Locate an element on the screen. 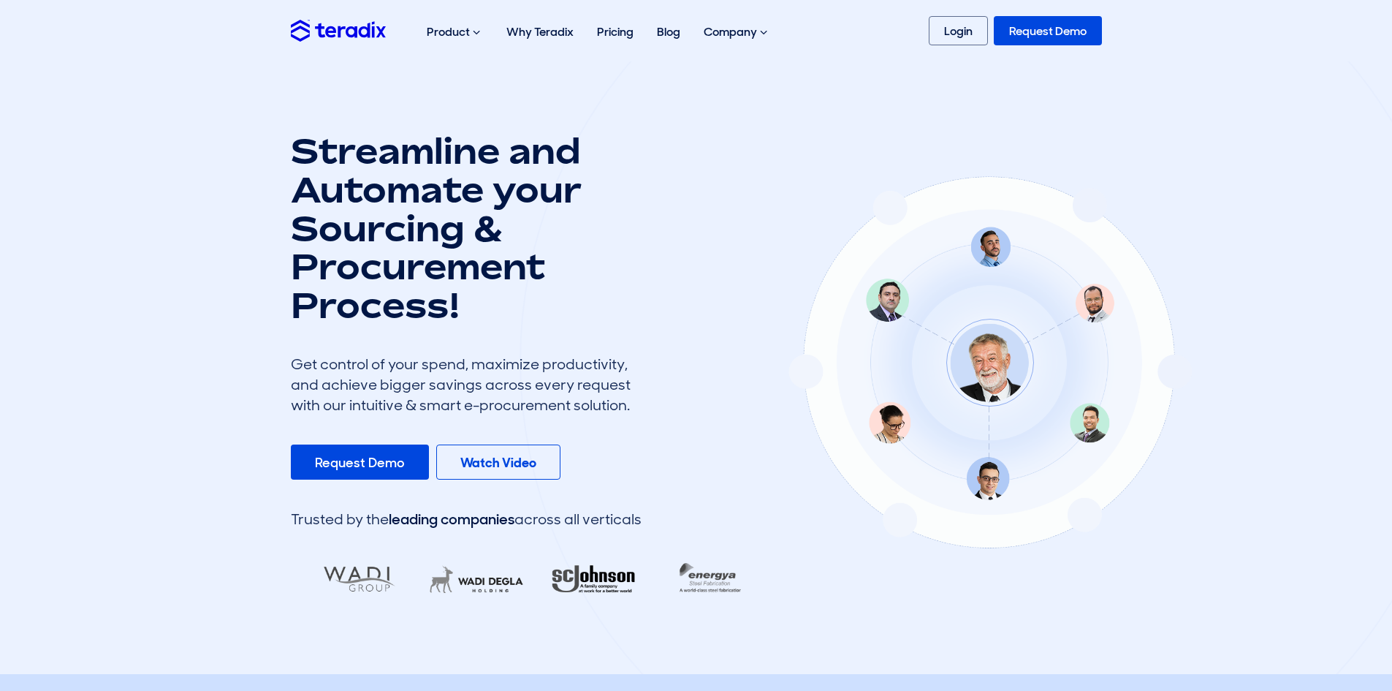 The image size is (1392, 691). a: Pricing is located at coordinates (615, 31).